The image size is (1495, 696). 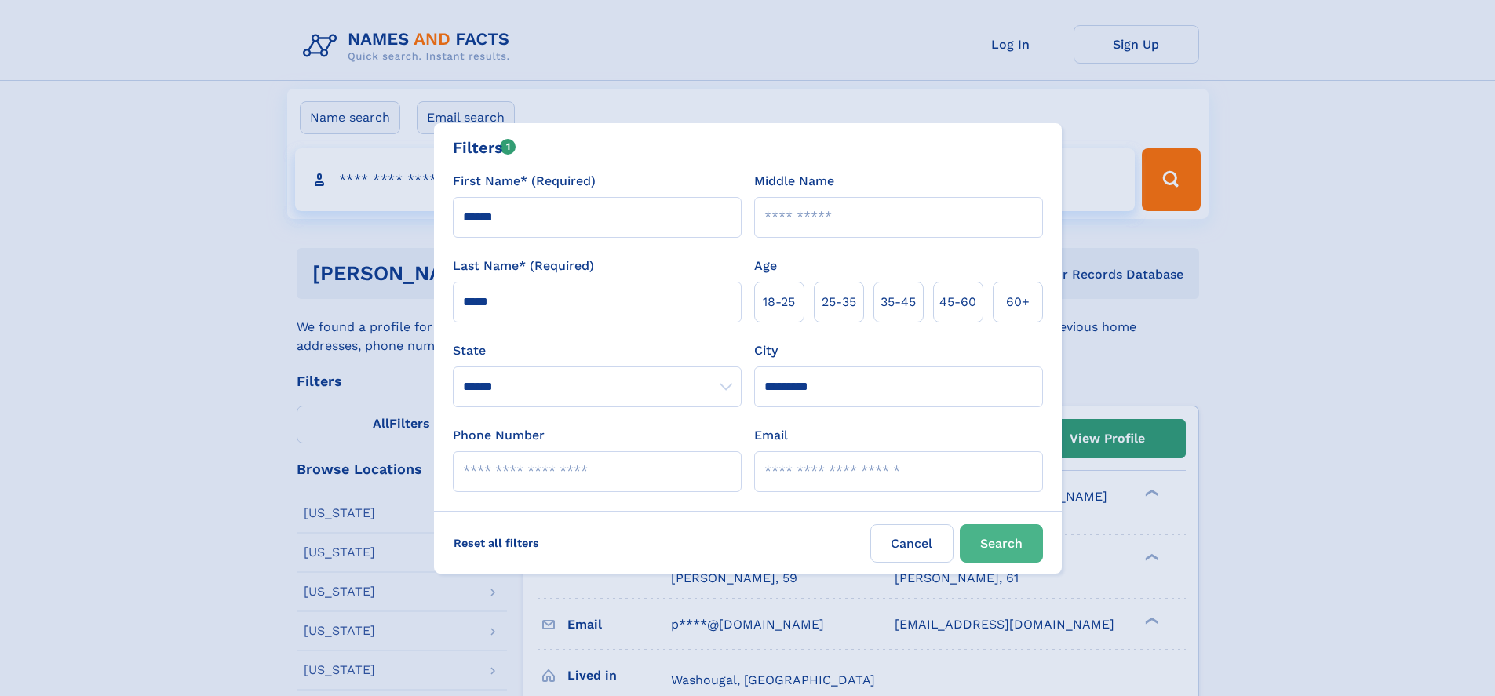 What do you see at coordinates (779, 302) in the screenshot?
I see `span: 18‑25` at bounding box center [779, 302].